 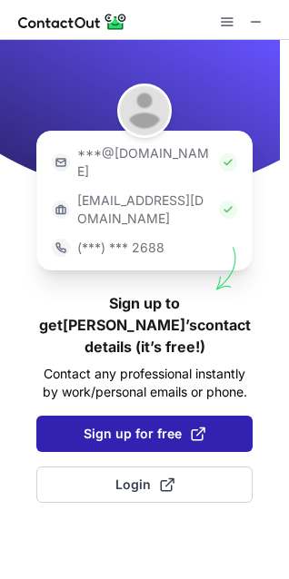 What do you see at coordinates (144, 111) in the screenshot?
I see `img: Monique Couvson` at bounding box center [144, 111].